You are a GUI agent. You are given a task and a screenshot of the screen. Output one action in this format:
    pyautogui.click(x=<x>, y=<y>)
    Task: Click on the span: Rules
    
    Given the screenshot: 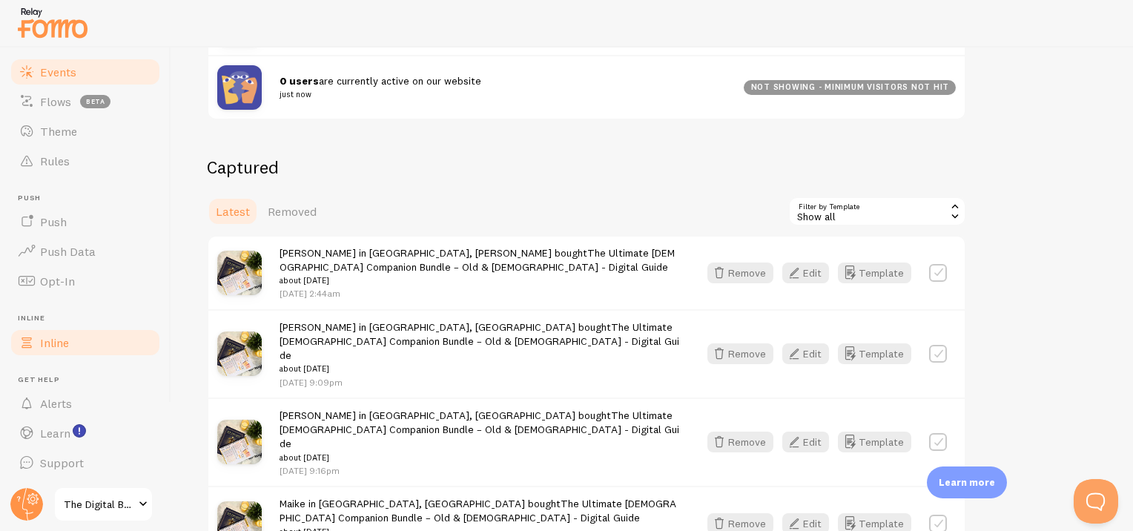 What is the action you would take?
    pyautogui.click(x=55, y=161)
    